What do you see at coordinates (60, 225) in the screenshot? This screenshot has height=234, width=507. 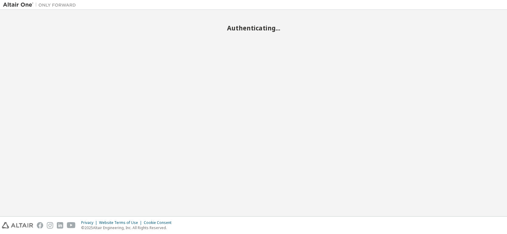 I see `img: linkedin.svg` at bounding box center [60, 225].